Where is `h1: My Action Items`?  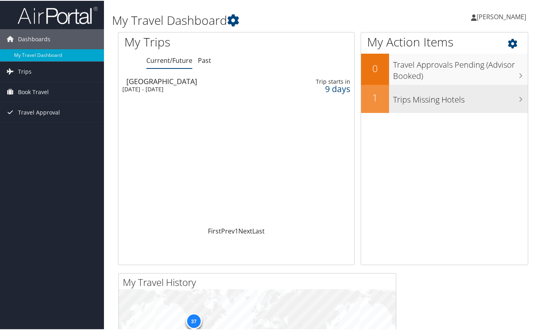 h1: My Action Items is located at coordinates (444, 41).